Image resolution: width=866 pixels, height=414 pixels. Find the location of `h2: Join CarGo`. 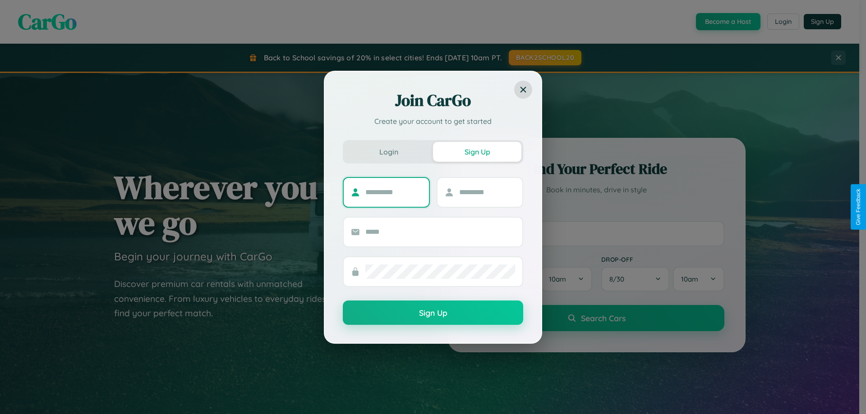

h2: Join CarGo is located at coordinates (433, 101).